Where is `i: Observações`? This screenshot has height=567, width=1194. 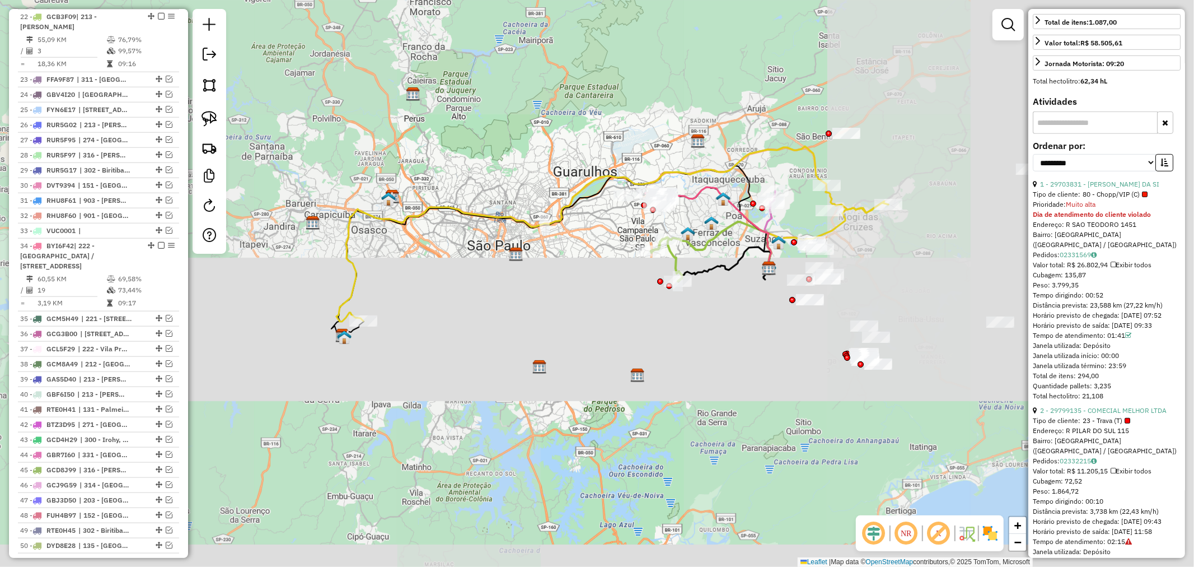 i: Observações is located at coordinates (1094, 255).